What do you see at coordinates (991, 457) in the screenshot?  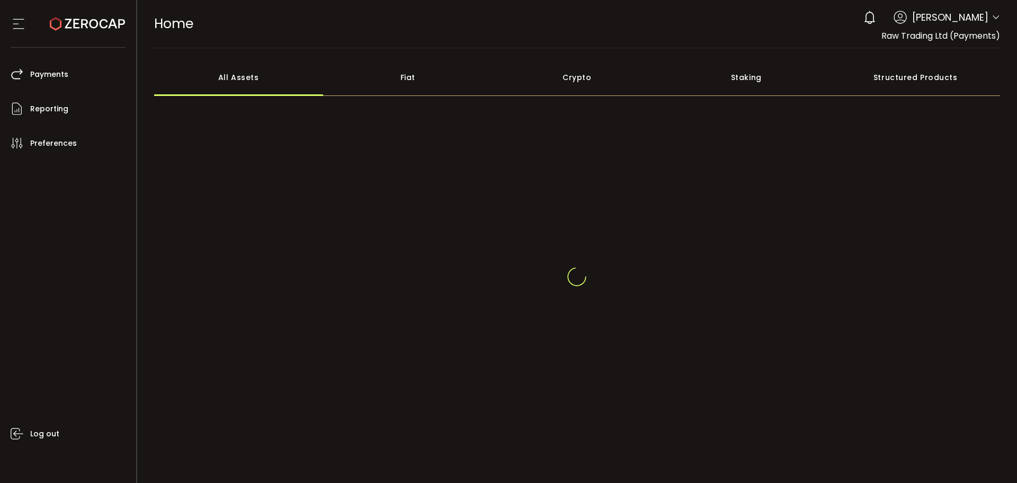 I see `div: Chat Widget` at bounding box center [991, 457].